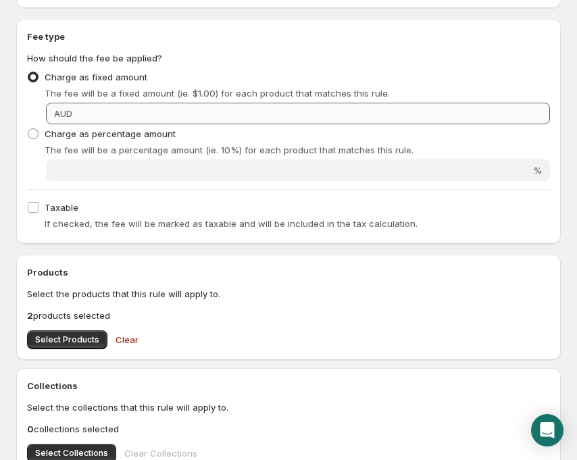  I want to click on b: 2, so click(30, 316).